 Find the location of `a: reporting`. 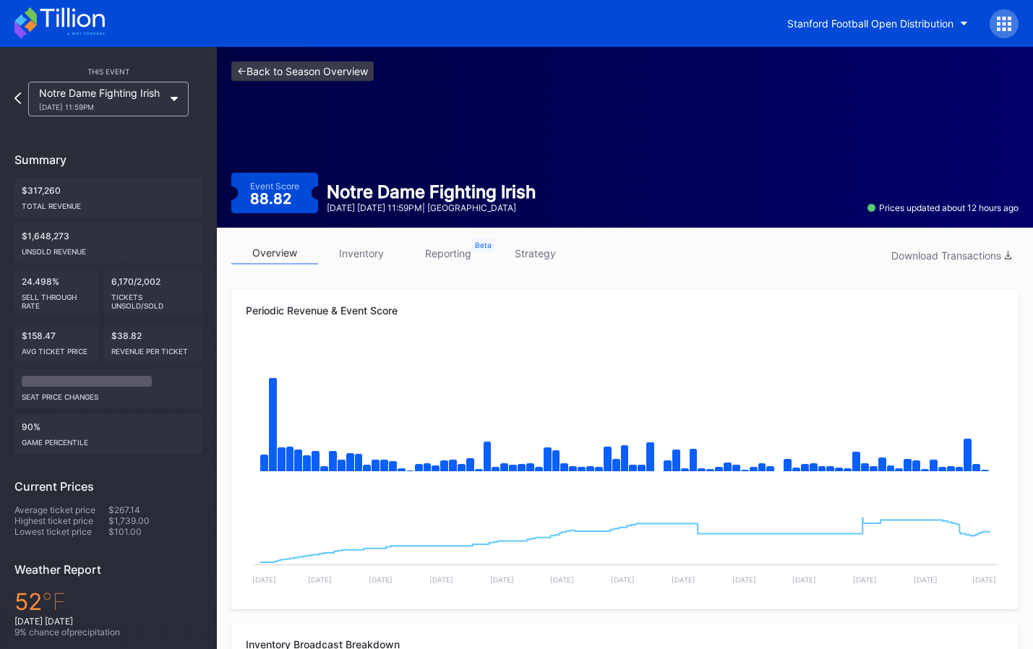

a: reporting is located at coordinates (448, 253).